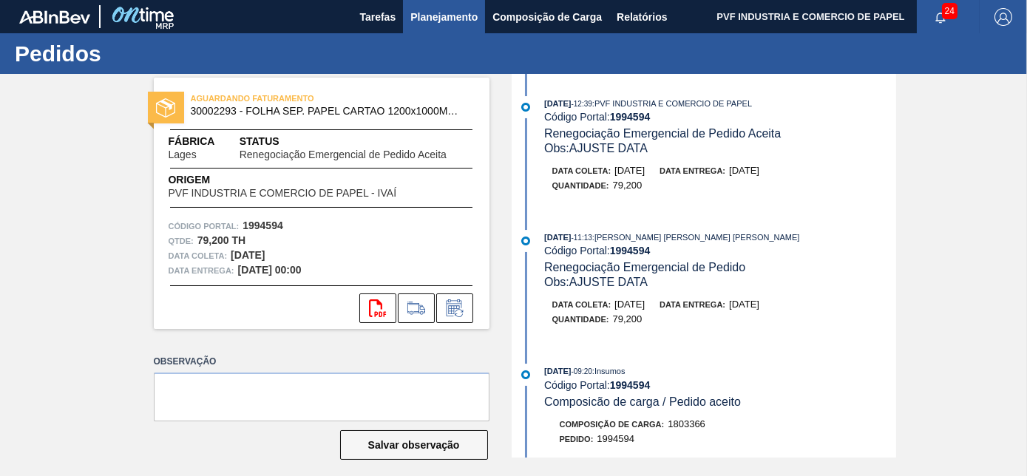 This screenshot has height=476, width=1027. Describe the element at coordinates (325, 111) in the screenshot. I see `span: 30002293 - FOLHA SEP. PAPEL CARTAO 1200x1000M 350g` at that location.